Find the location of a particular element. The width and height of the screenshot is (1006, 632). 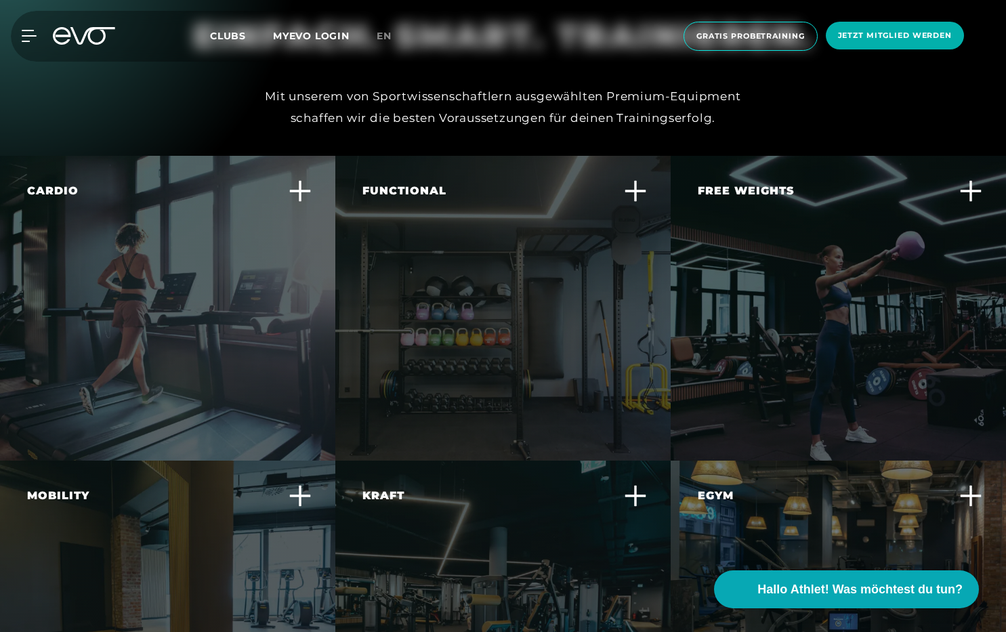

div: Cardio is located at coordinates (53, 191).